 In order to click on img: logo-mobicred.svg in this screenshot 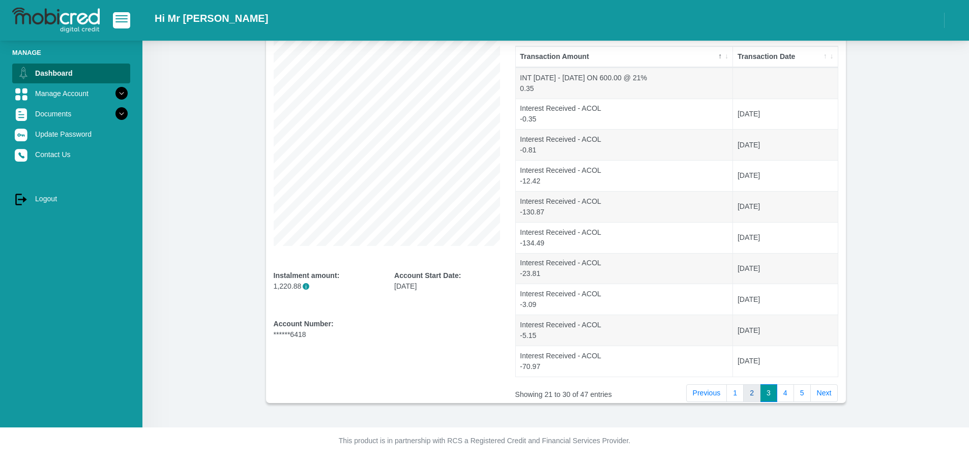, I will do `click(56, 20)`.